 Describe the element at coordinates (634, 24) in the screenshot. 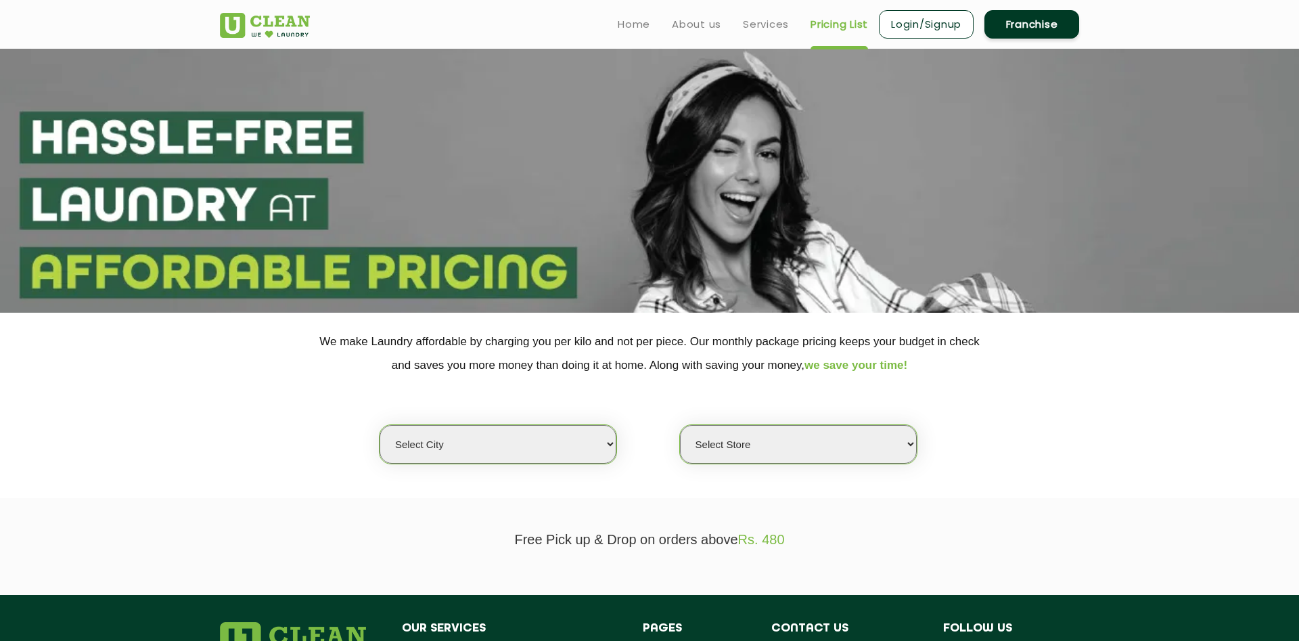

I see `a: Home` at that location.